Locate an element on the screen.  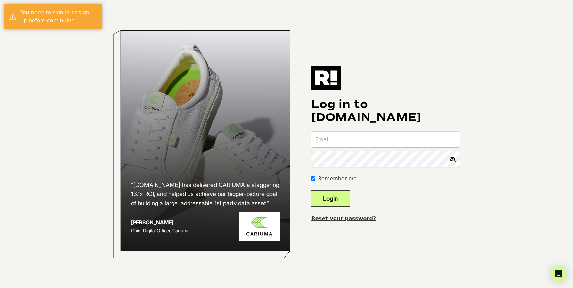
a: Reset your password? is located at coordinates (343, 219).